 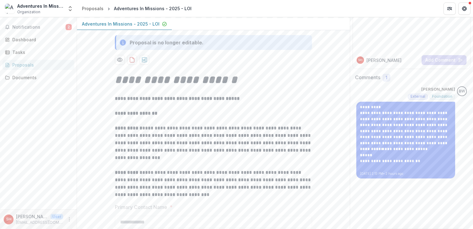 What do you see at coordinates (40, 6) in the screenshot?
I see `div: Adventures In Missions` at bounding box center [40, 6].